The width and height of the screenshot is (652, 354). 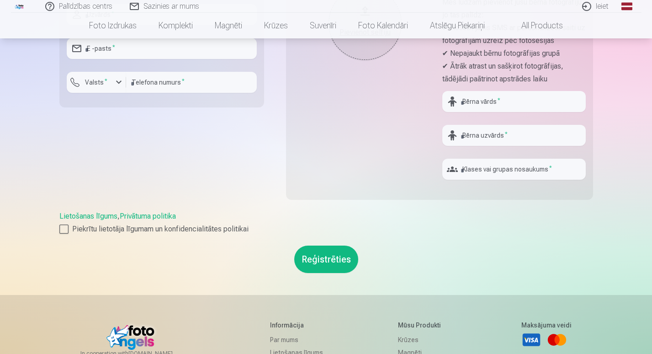 I want to click on h5: Mūsu produkti, so click(x=422, y=325).